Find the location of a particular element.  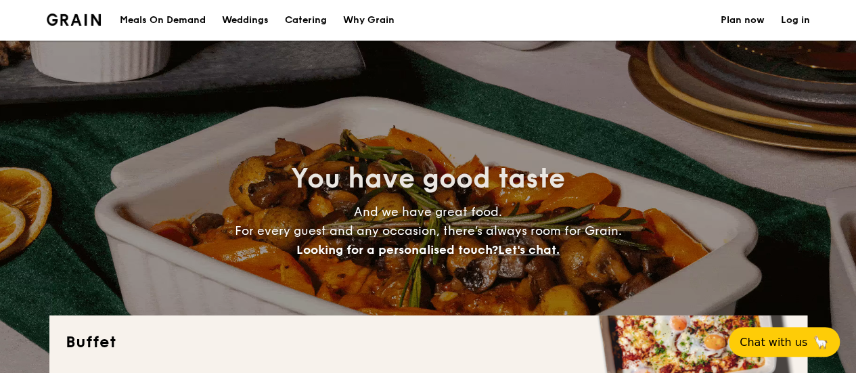

h2: Buffet is located at coordinates (428, 342).